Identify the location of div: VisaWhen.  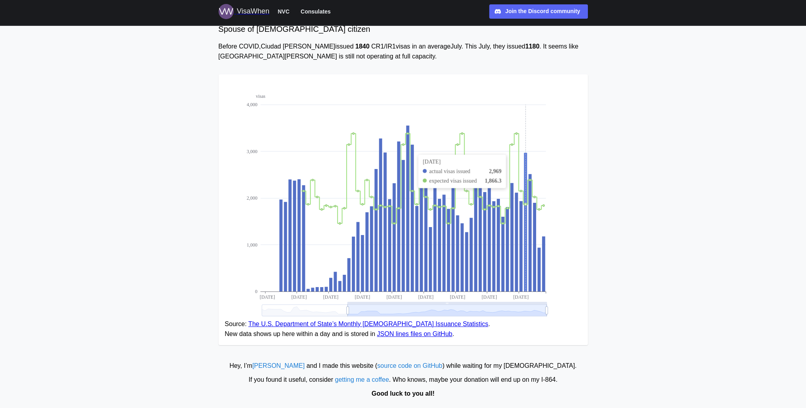
(253, 12).